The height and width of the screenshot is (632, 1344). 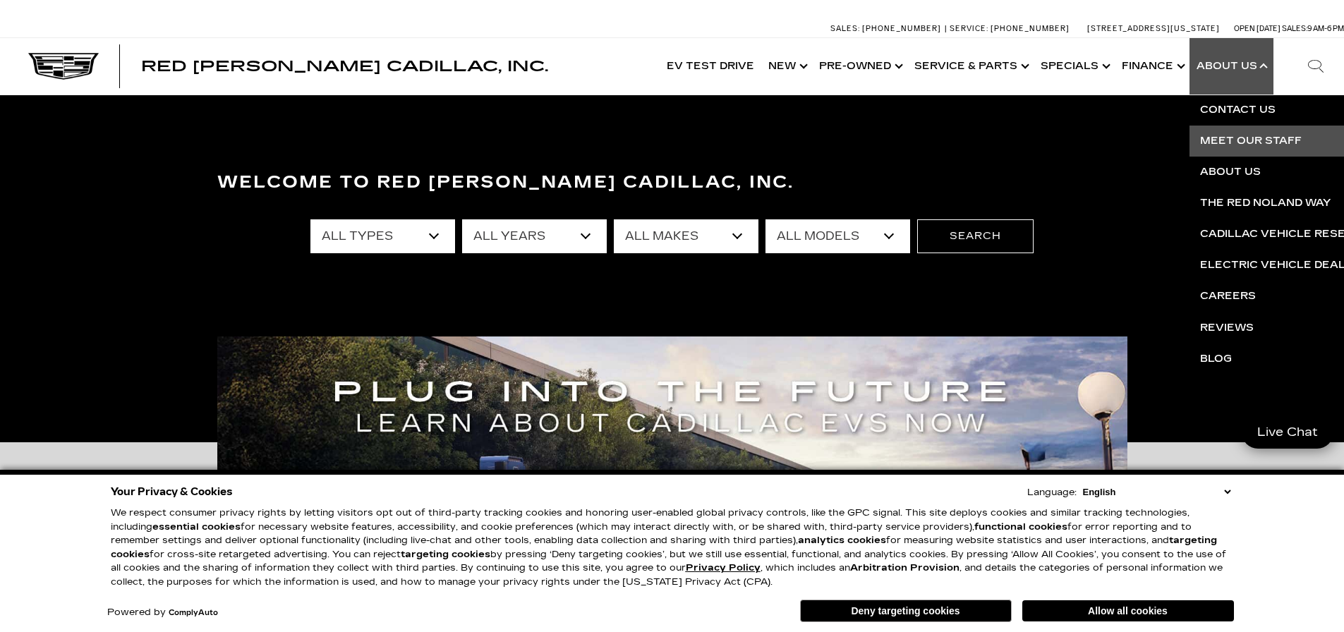 What do you see at coordinates (975, 236) in the screenshot?
I see `button: Search` at bounding box center [975, 236].